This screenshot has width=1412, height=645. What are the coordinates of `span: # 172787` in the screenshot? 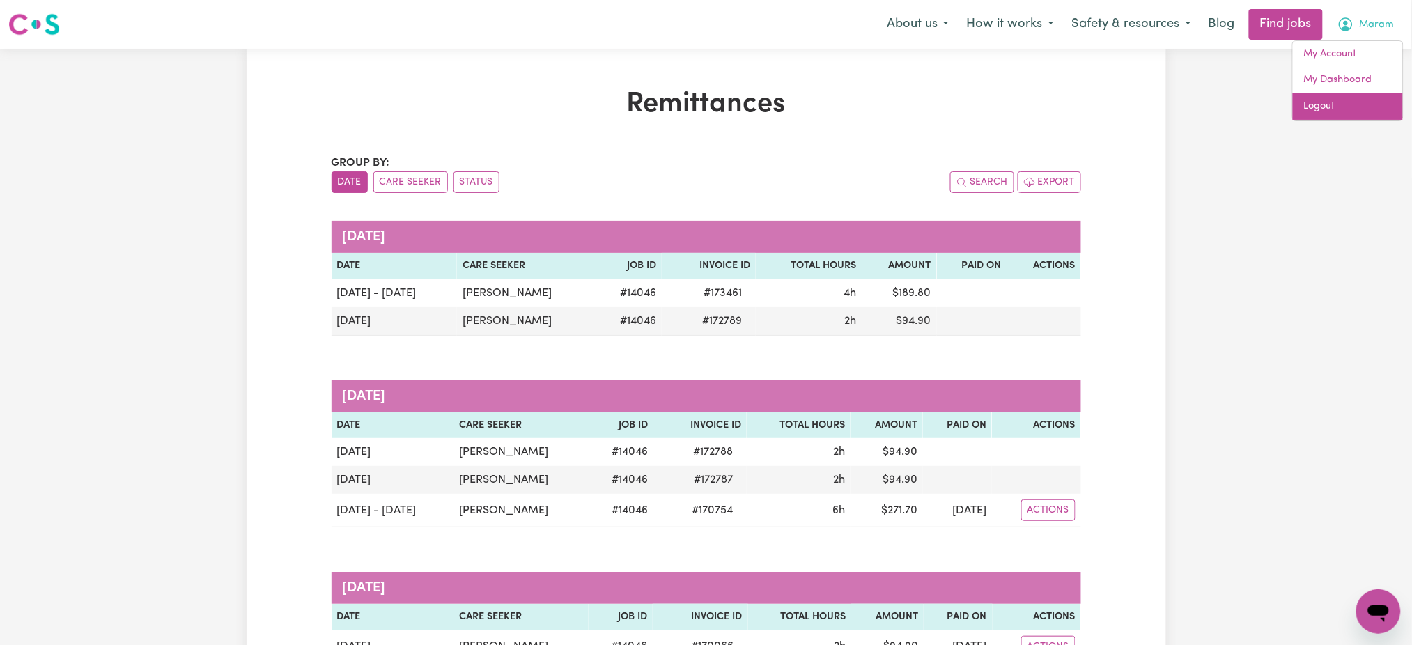 It's located at (713, 480).